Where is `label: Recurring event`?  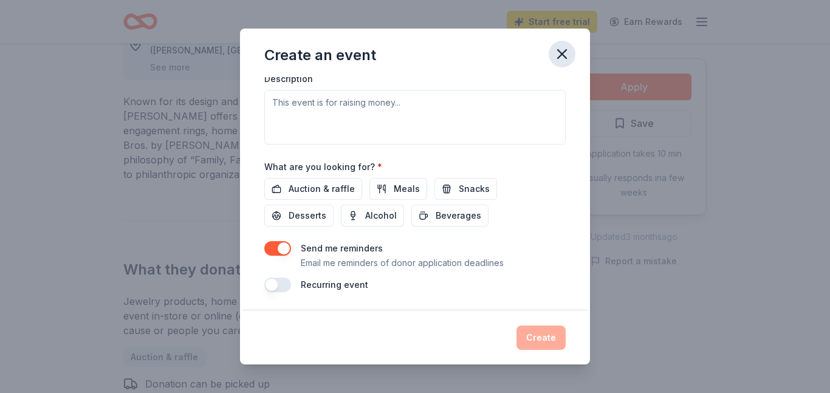
label: Recurring event is located at coordinates (334, 284).